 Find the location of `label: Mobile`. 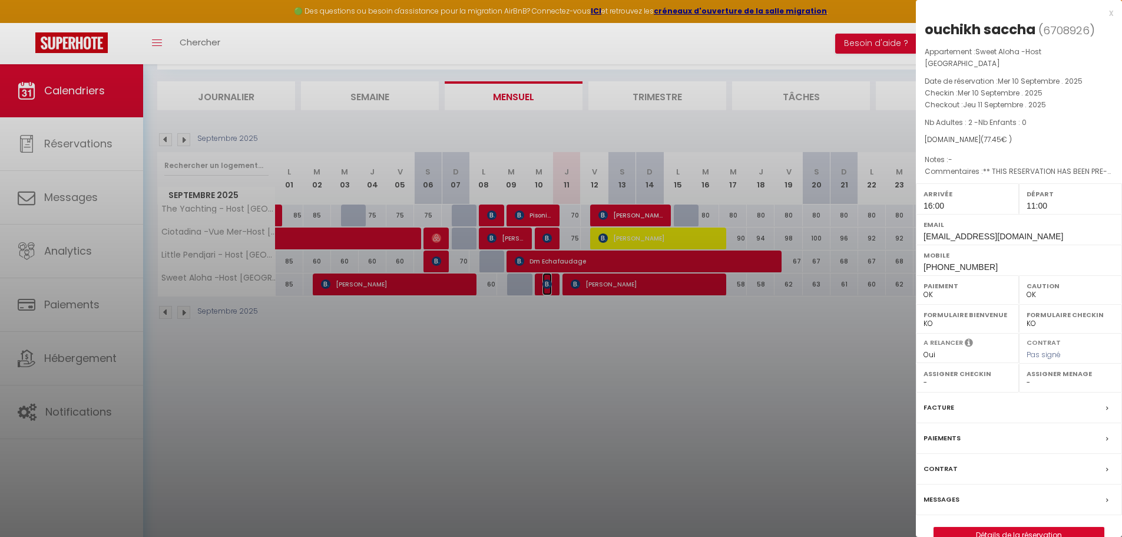

label: Mobile is located at coordinates (1019, 255).